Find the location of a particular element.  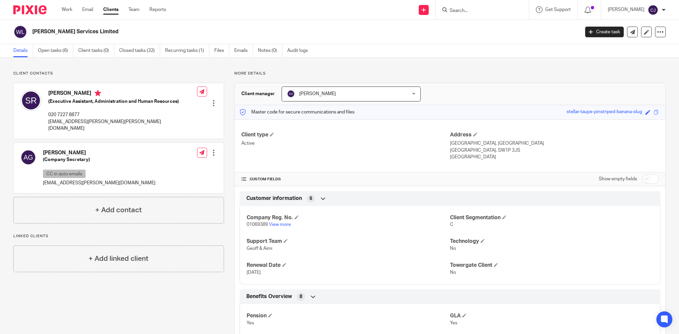

span: Geoff & Aimi is located at coordinates (259, 249).